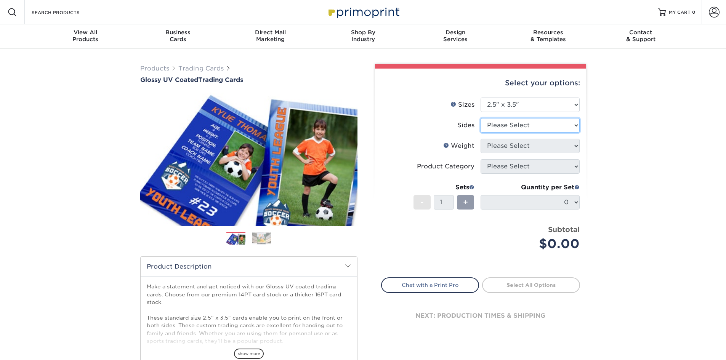 The image size is (726, 360). I want to click on a: Products, so click(155, 68).